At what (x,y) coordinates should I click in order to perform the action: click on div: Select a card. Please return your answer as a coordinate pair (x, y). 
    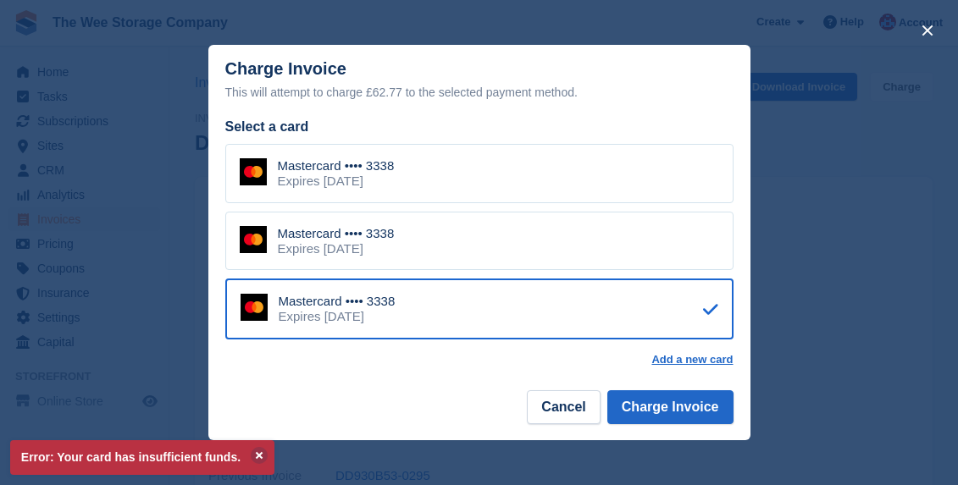
    Looking at the image, I should click on (479, 127).